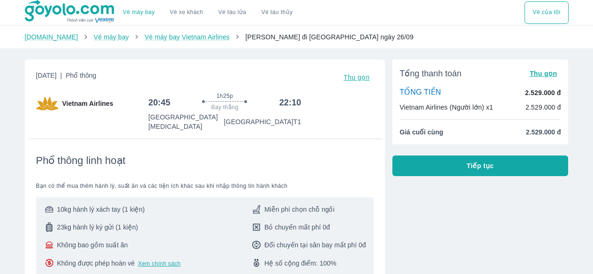 The height and width of the screenshot is (274, 593). Describe the element at coordinates (97, 227) in the screenshot. I see `span: 23kg hành lý ký gửi (1 kiện)` at that location.